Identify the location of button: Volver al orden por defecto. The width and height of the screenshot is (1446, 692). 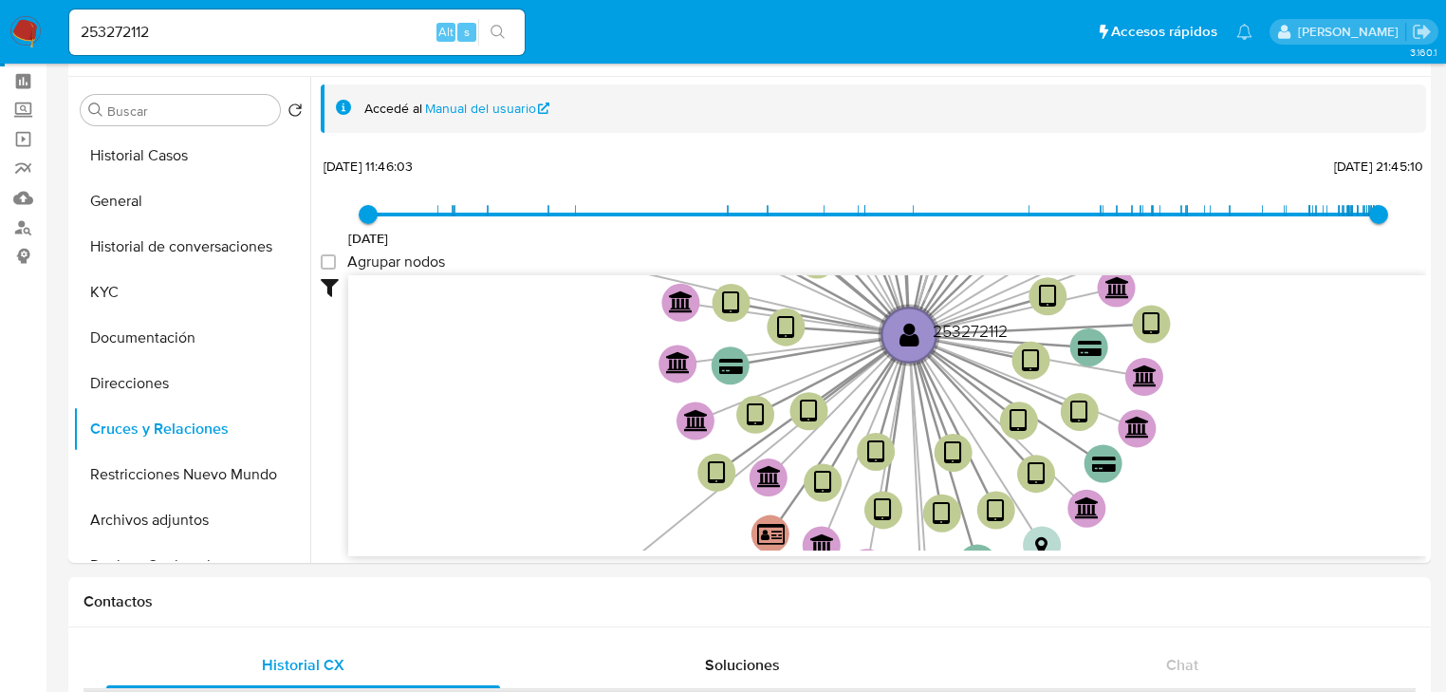
(295, 113).